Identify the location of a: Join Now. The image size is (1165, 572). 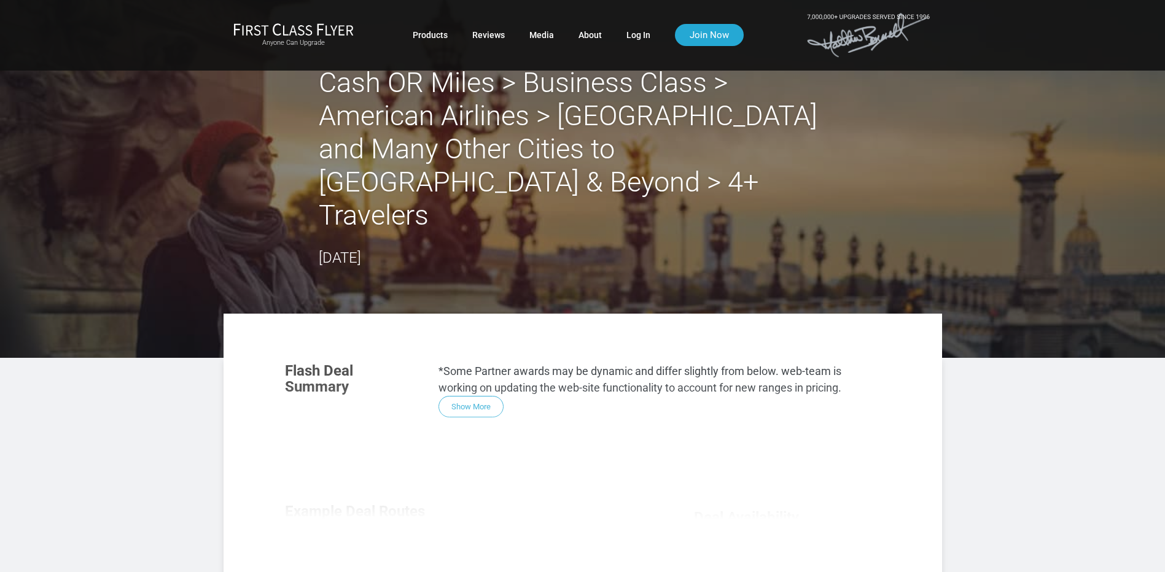
(709, 35).